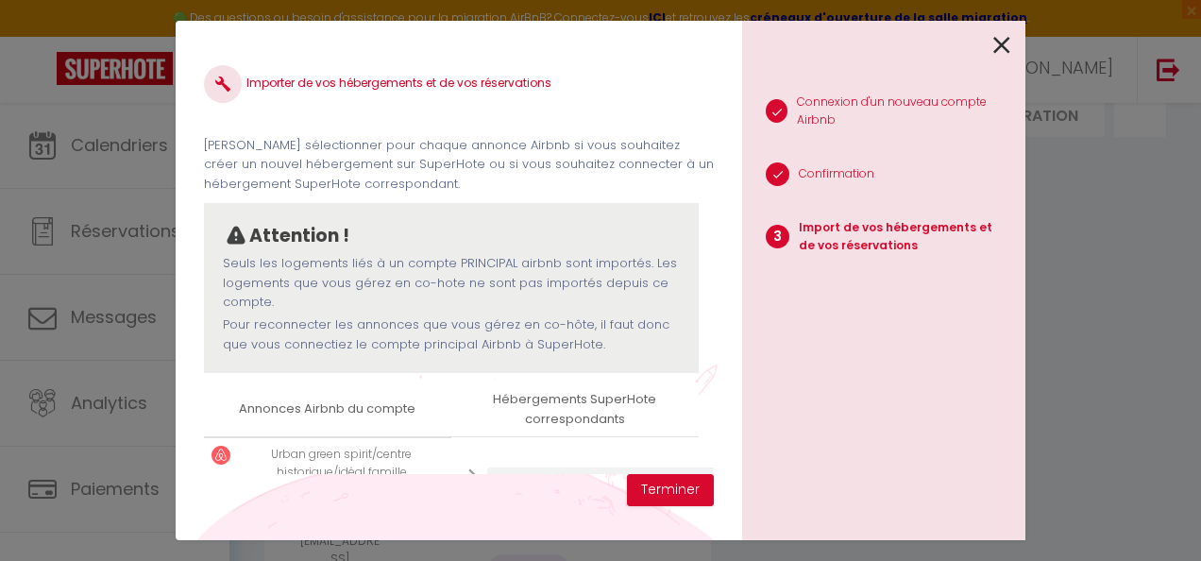 Image resolution: width=1201 pixels, height=561 pixels. I want to click on button: Terminer, so click(670, 490).